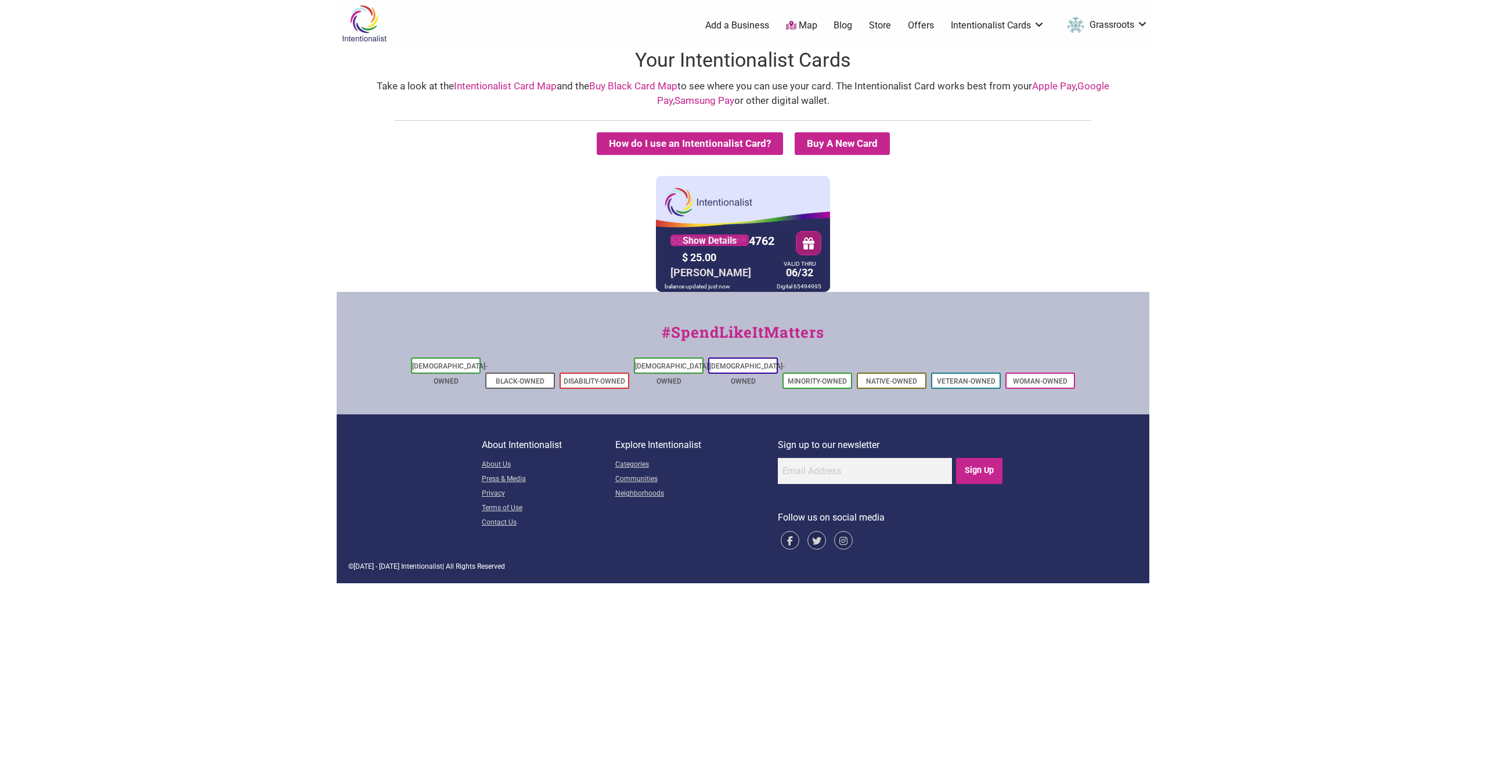 Image resolution: width=1486 pixels, height=762 pixels. I want to click on a: Intentionalist Card Map, so click(505, 86).